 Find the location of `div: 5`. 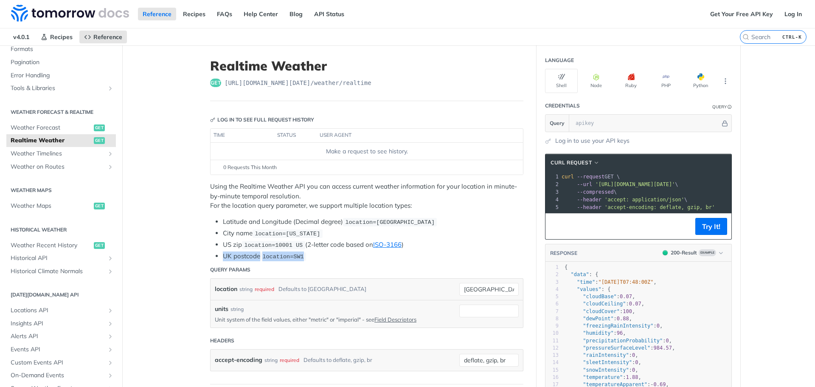

div: 5 is located at coordinates (552, 296).